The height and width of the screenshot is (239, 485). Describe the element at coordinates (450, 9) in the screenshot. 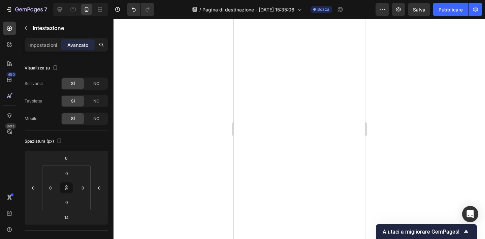

I see `font: Pubblicare` at that location.